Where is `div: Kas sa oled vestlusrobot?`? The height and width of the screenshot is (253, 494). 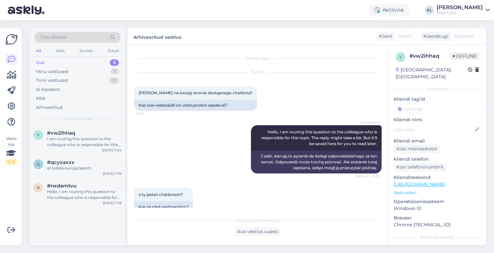
div: Kas sa oled vestlusrobot? is located at coordinates (163, 207).